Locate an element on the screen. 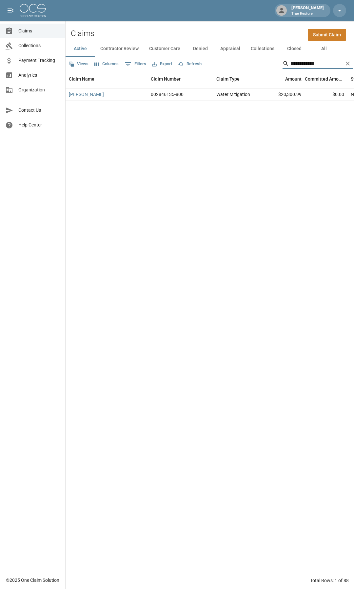  img: ocs-logo-white-transparent.png is located at coordinates (33, 10).